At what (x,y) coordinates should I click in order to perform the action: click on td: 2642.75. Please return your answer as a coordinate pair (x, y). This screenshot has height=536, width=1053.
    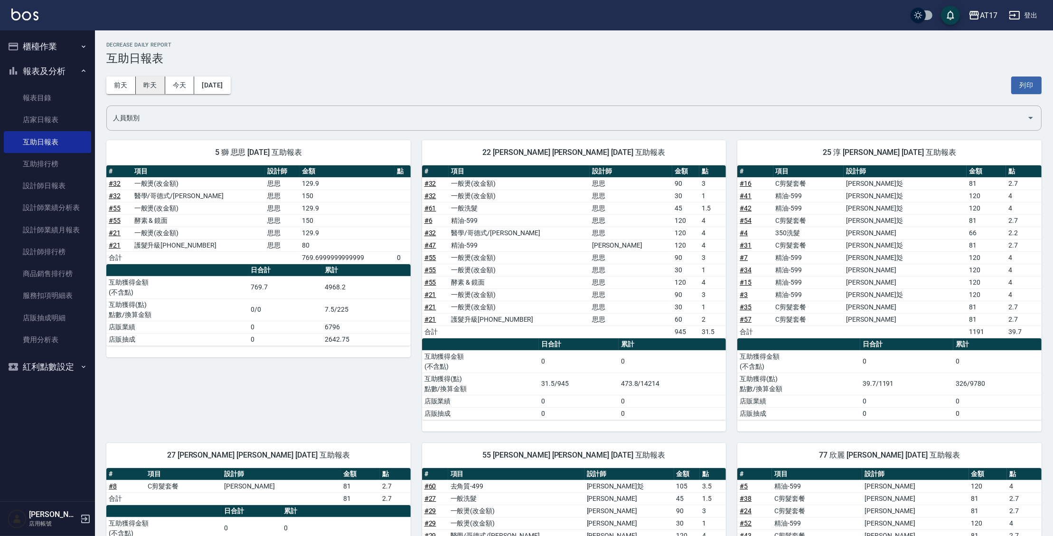
    Looking at the image, I should click on (366, 339).